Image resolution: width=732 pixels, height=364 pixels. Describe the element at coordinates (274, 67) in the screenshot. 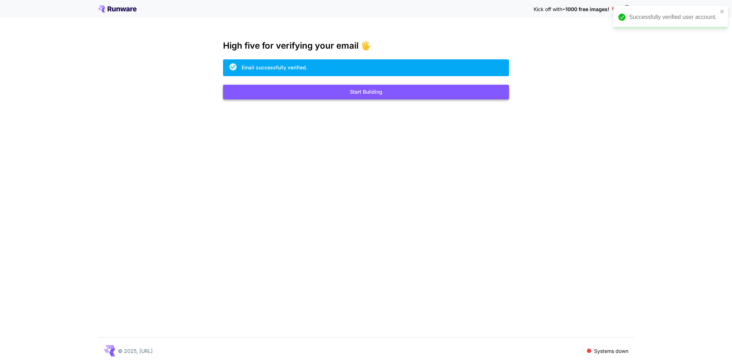

I see `div: Email successfully verified.` at that location.